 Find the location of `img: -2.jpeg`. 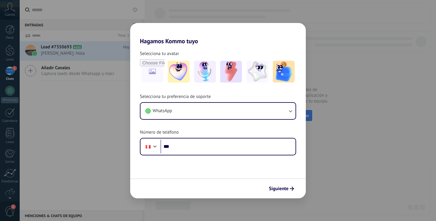

img: -2.jpeg is located at coordinates (205, 72).